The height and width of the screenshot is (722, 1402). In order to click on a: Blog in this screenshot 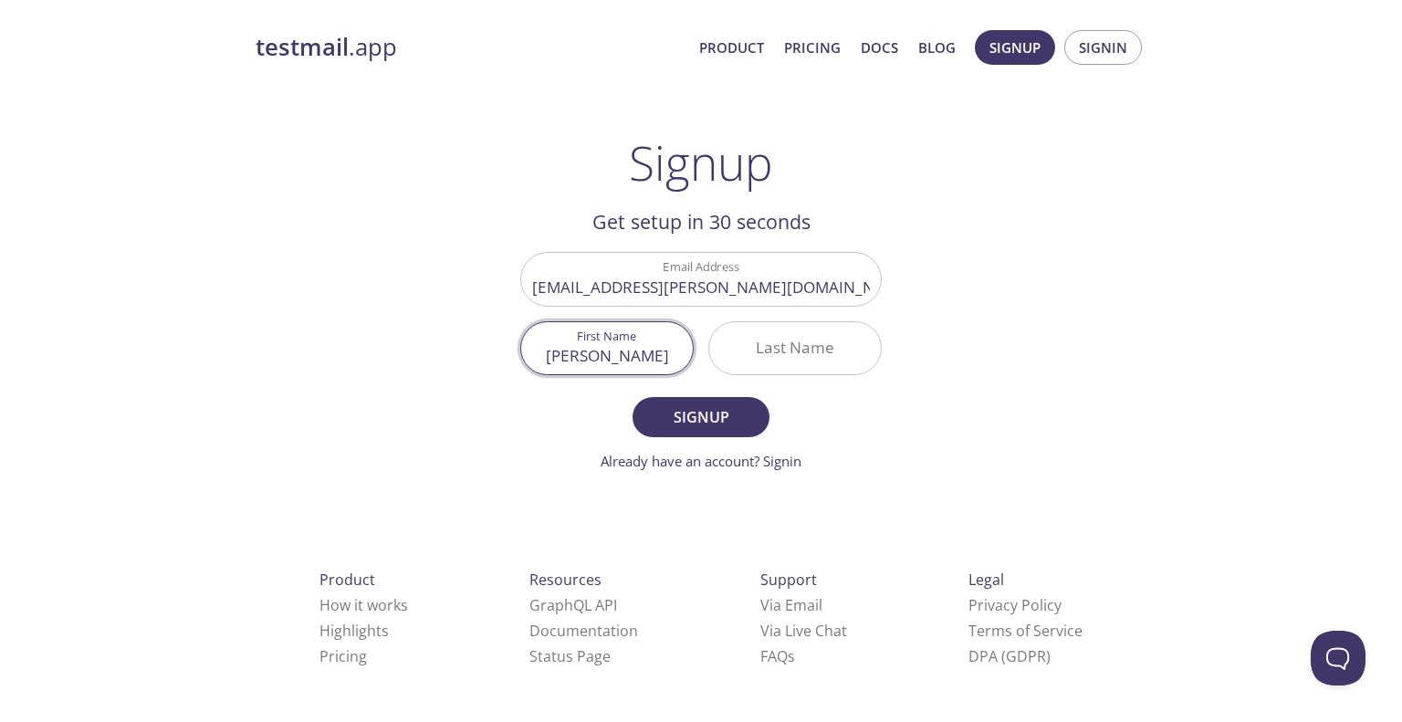, I will do `click(936, 47)`.